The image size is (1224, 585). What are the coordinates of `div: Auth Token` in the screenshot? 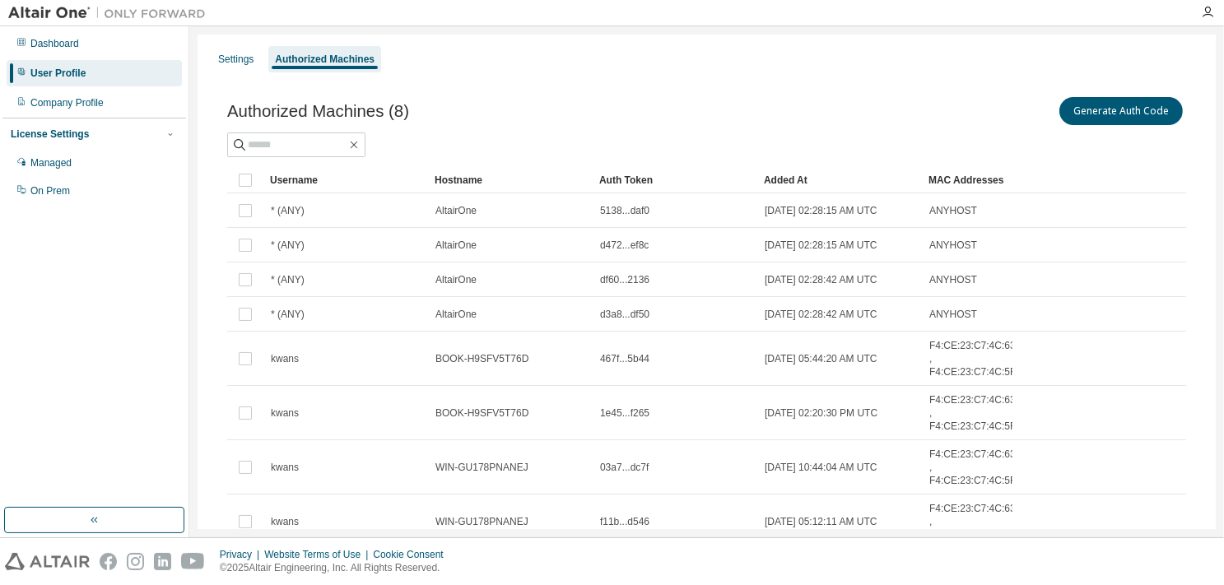 It's located at (675, 180).